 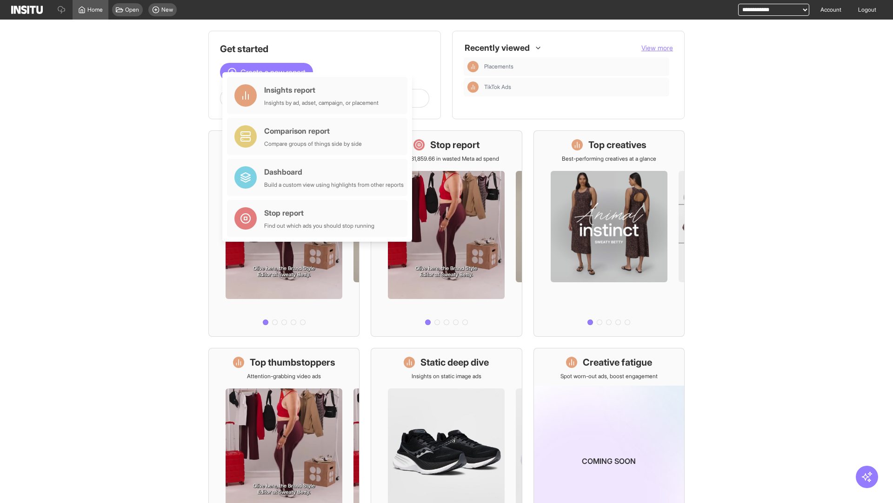 I want to click on div: Stop report, so click(x=319, y=213).